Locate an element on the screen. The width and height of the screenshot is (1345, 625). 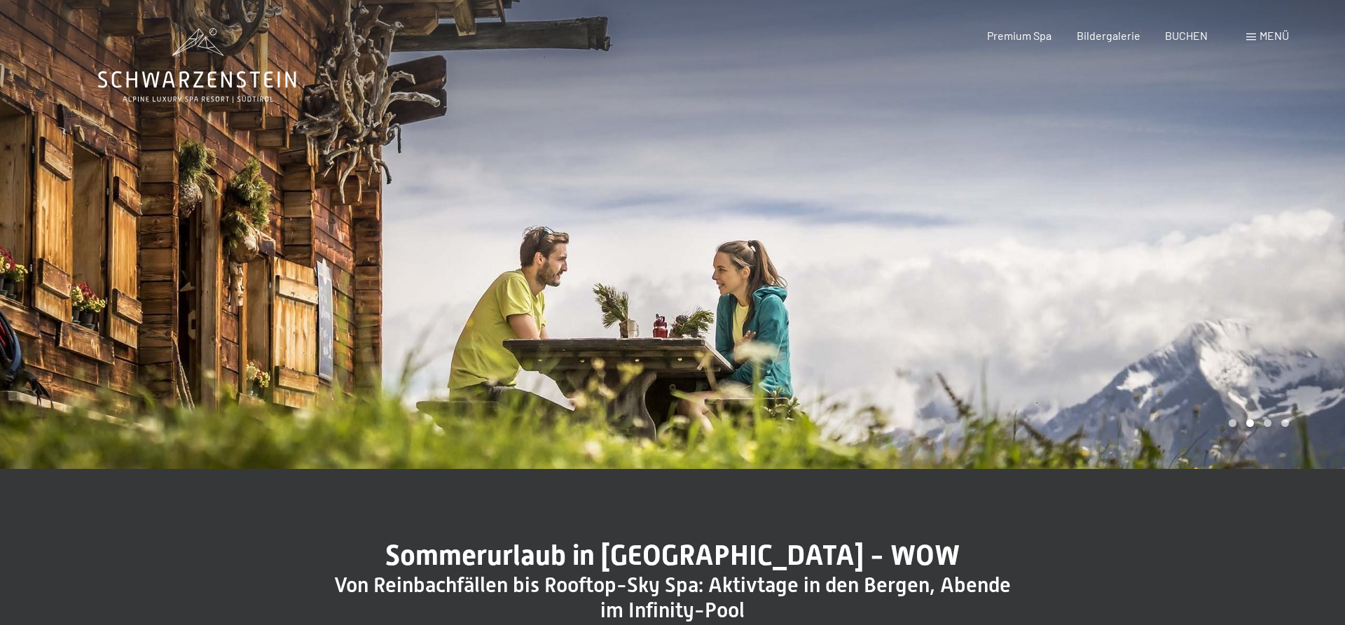
div: Carousel Page 2 (Current Slide) is located at coordinates (1249, 423).